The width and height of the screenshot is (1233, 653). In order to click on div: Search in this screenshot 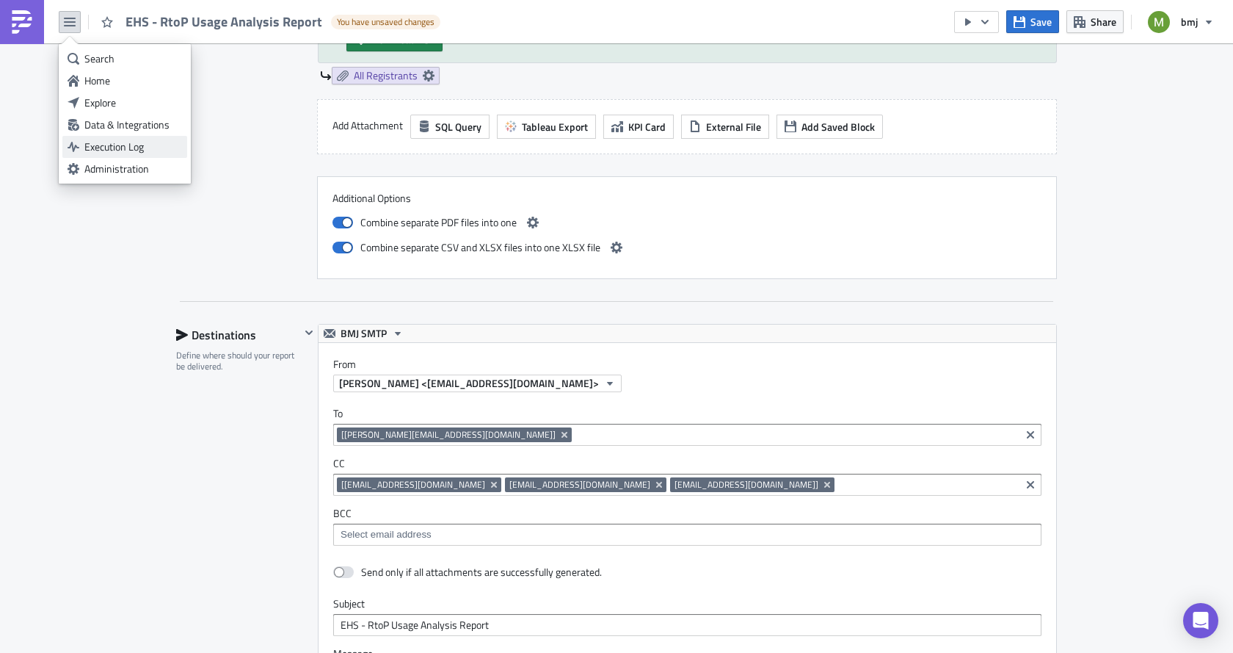, I will do `click(133, 59)`.